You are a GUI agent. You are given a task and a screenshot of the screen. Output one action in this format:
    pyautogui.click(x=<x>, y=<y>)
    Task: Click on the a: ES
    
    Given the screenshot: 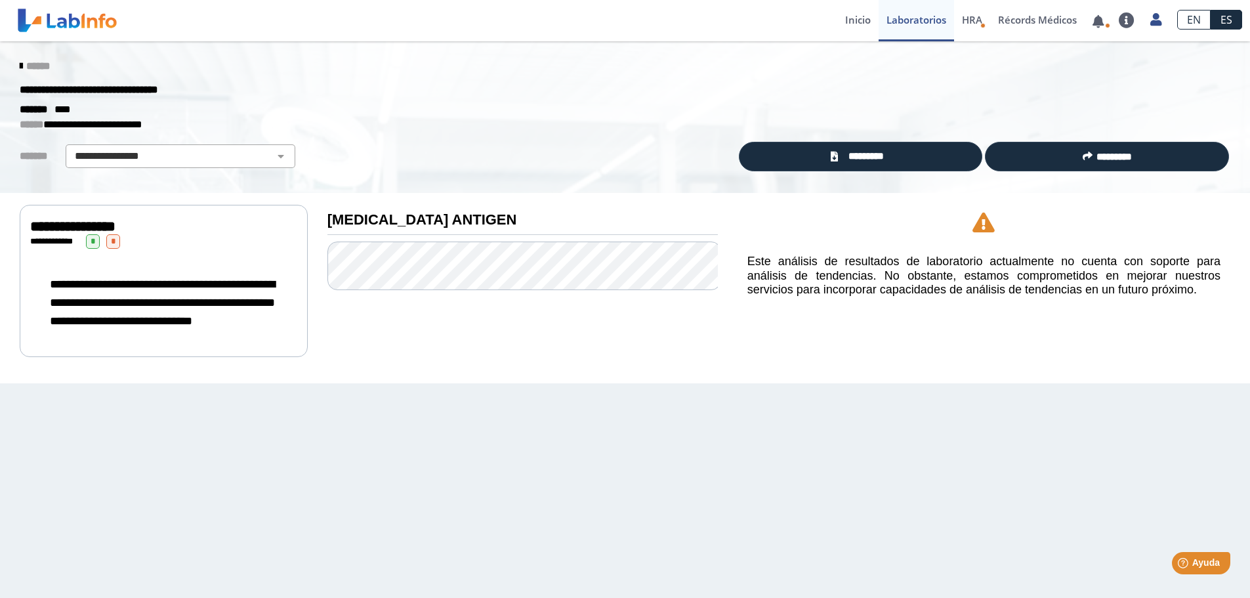 What is the action you would take?
    pyautogui.click(x=1226, y=20)
    